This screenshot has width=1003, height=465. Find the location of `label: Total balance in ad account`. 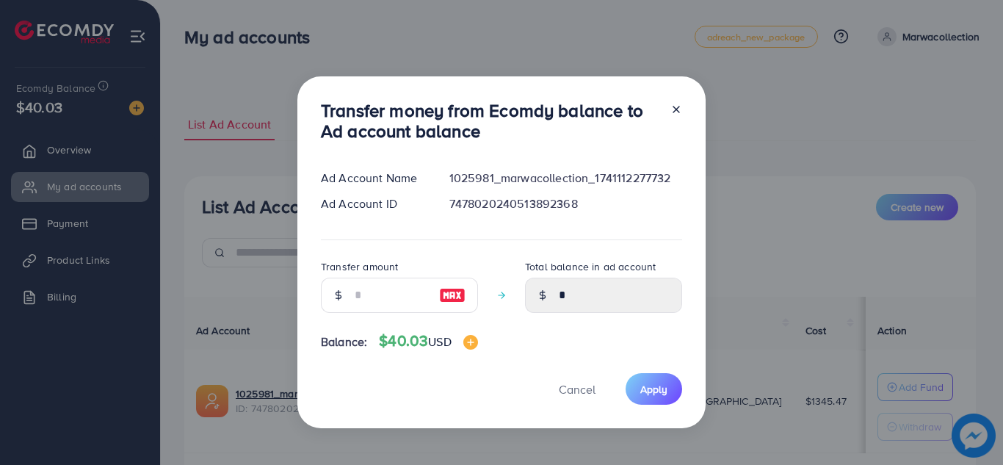

label: Total balance in ad account is located at coordinates (590, 266).